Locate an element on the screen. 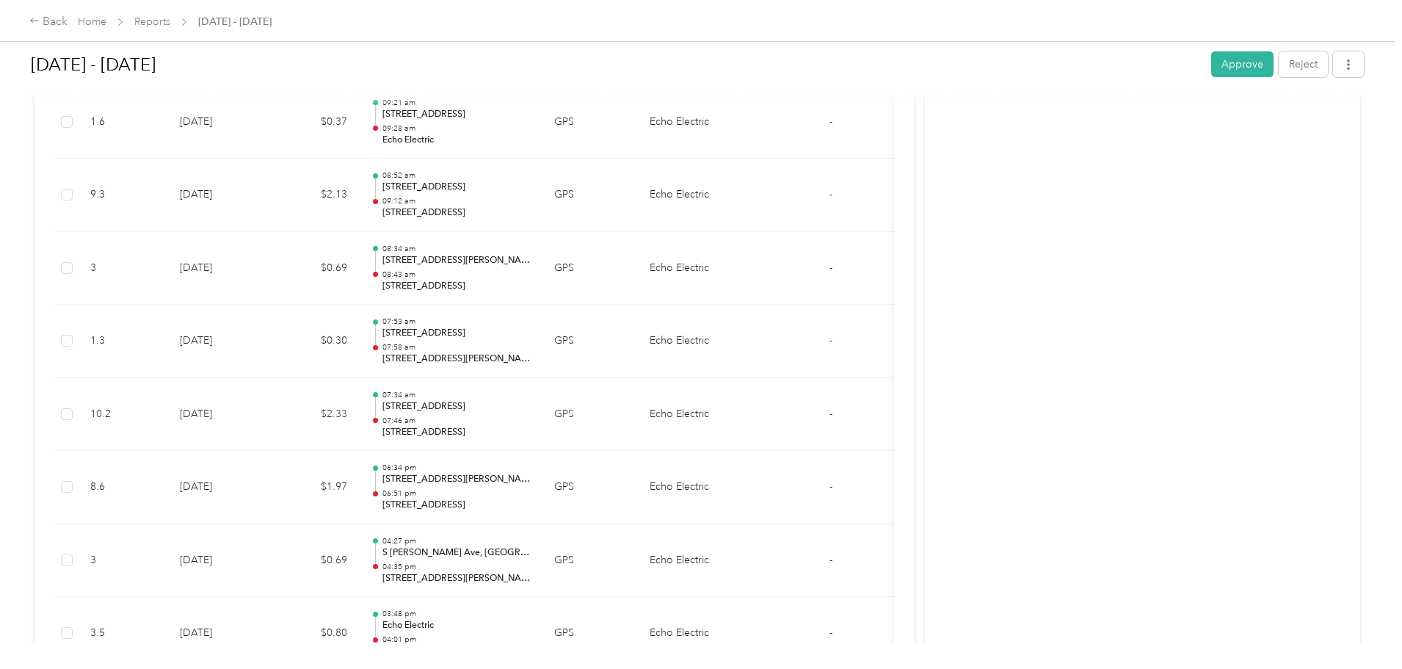 Image resolution: width=1402 pixels, height=669 pixels. p: 04:35 pm is located at coordinates (457, 567).